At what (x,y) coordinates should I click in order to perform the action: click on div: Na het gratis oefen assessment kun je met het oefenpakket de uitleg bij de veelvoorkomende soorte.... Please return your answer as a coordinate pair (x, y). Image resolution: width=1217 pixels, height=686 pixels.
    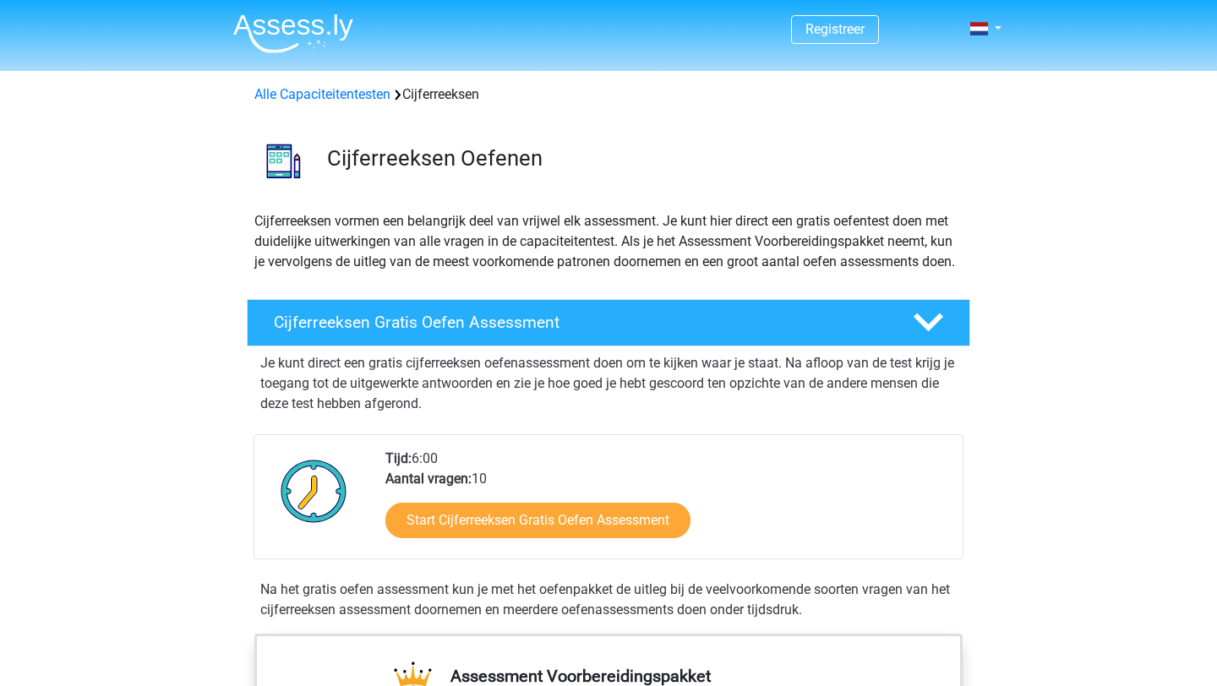
    Looking at the image, I should click on (609, 600).